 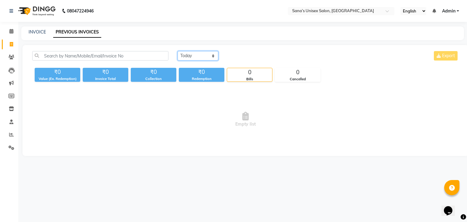 What do you see at coordinates (77, 32) in the screenshot?
I see `a: PREVIOUS INVOICES` at bounding box center [77, 32].